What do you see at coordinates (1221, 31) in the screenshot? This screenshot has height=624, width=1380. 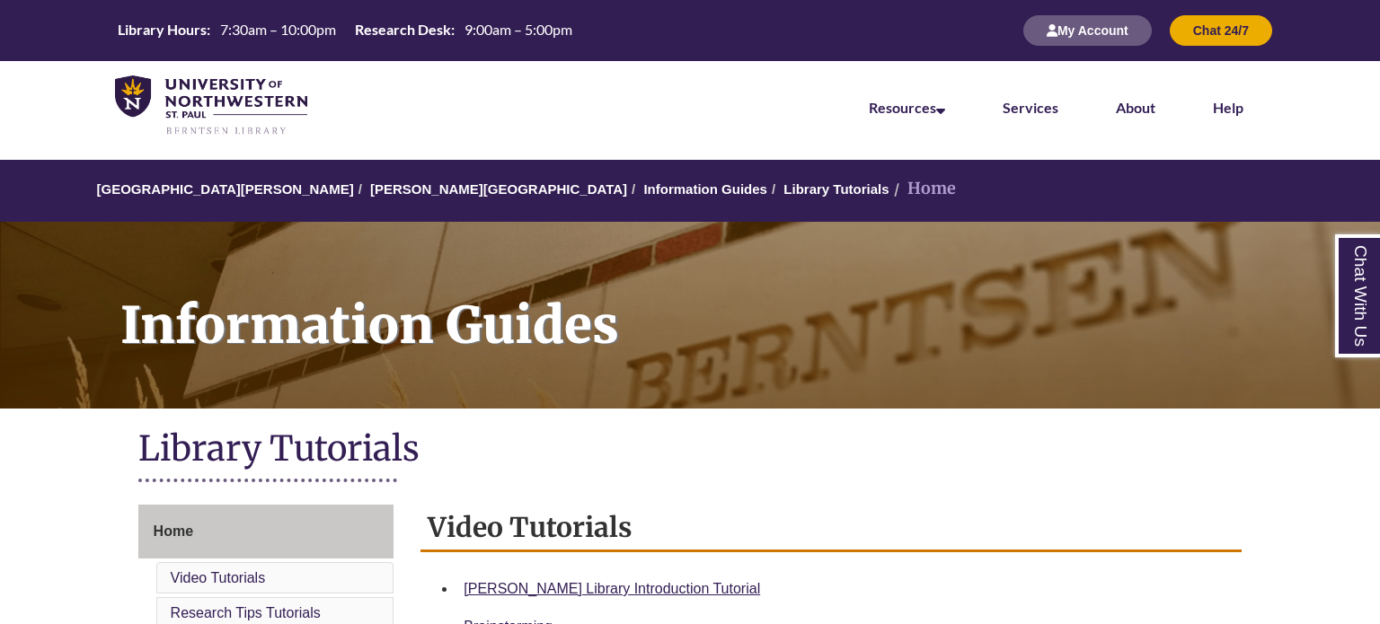 I see `button: Chat 24/7` at bounding box center [1221, 31].